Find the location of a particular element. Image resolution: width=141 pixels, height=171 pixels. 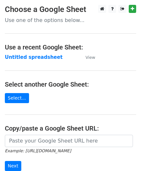

h4: Copy/paste a Google Sheet URL: is located at coordinates (70, 128).